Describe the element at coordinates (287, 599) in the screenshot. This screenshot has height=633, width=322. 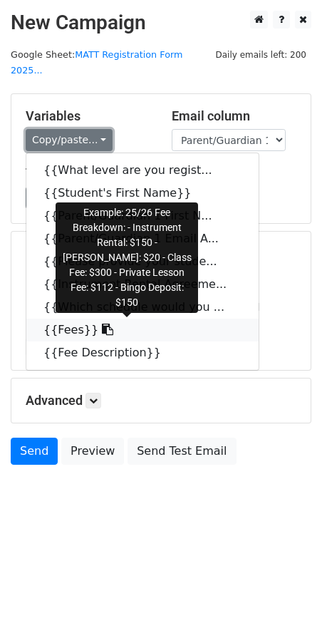
I see `div: Chat Widget` at that location.